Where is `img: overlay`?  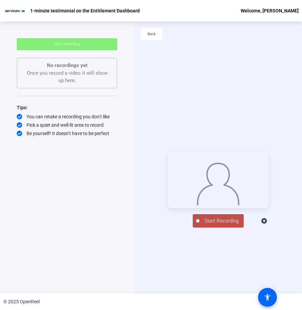 img: overlay is located at coordinates (218, 182).